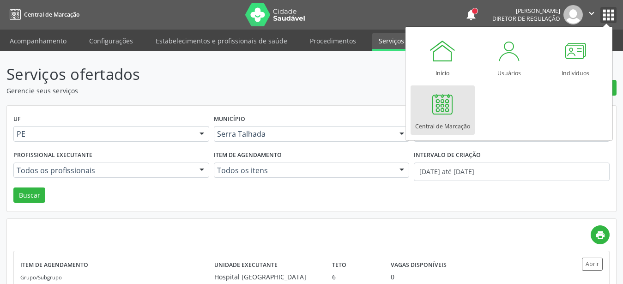 Image resolution: width=623 pixels, height=284 pixels. What do you see at coordinates (304, 134) in the screenshot?
I see `span: Serra Talhada` at bounding box center [304, 134].